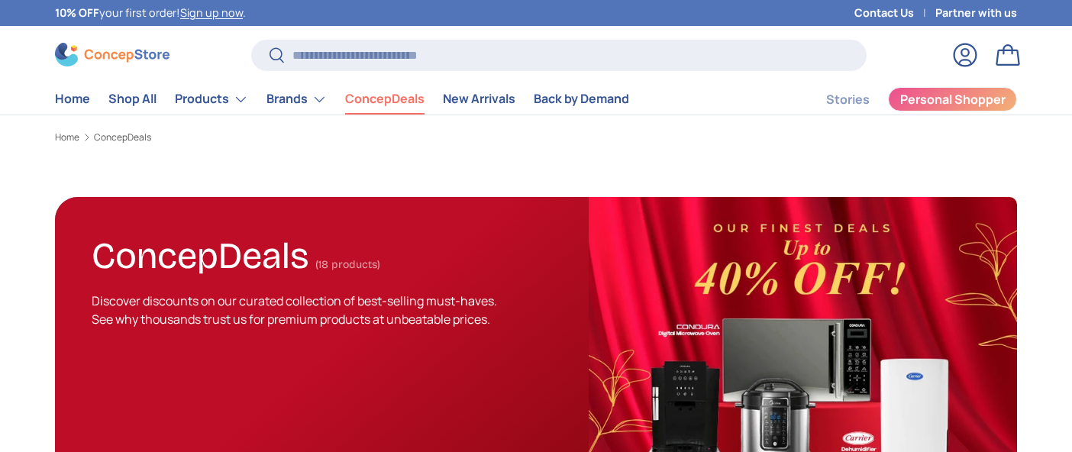  I want to click on summary: Brands, so click(296, 99).